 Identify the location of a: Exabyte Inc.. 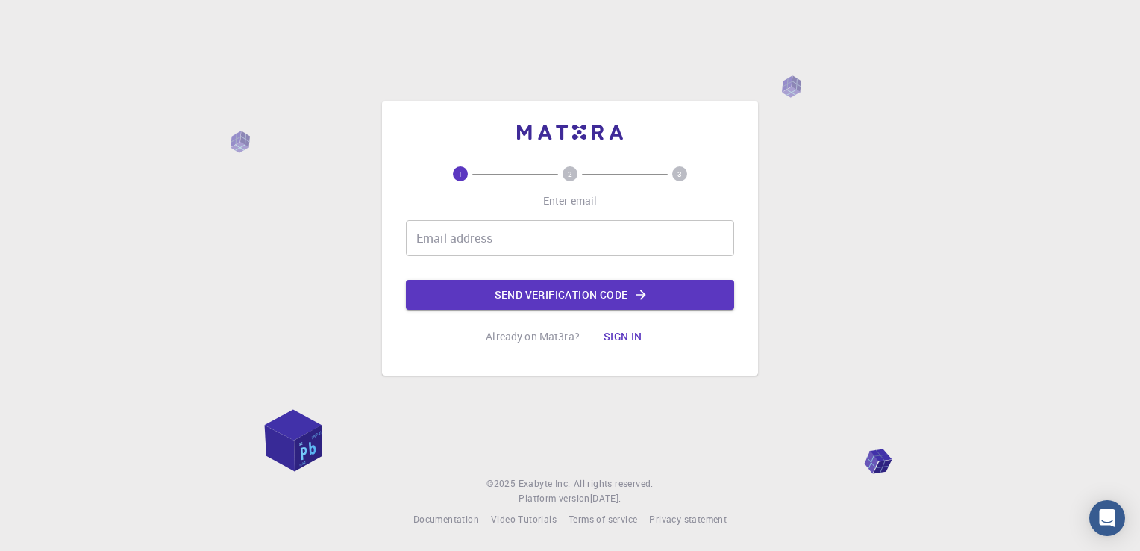
(545, 484).